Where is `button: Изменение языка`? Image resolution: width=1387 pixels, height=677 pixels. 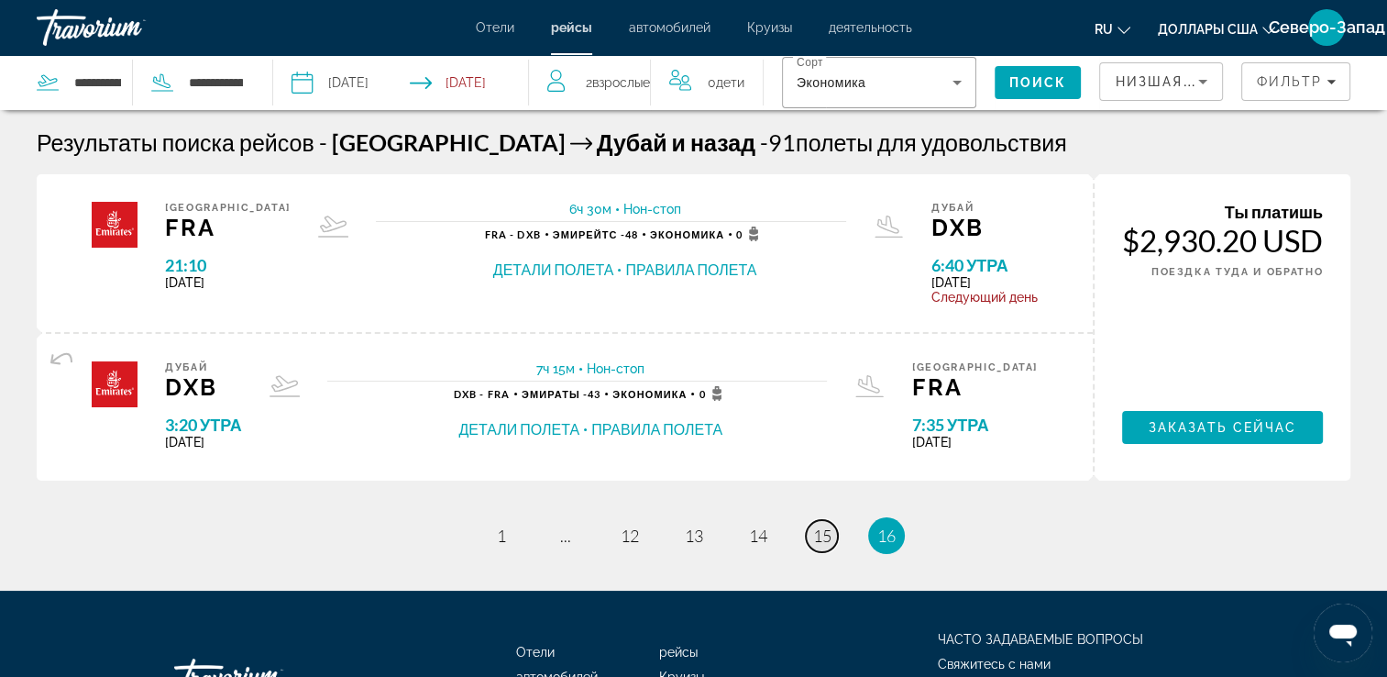
button: Изменение языка is located at coordinates (1112, 28).